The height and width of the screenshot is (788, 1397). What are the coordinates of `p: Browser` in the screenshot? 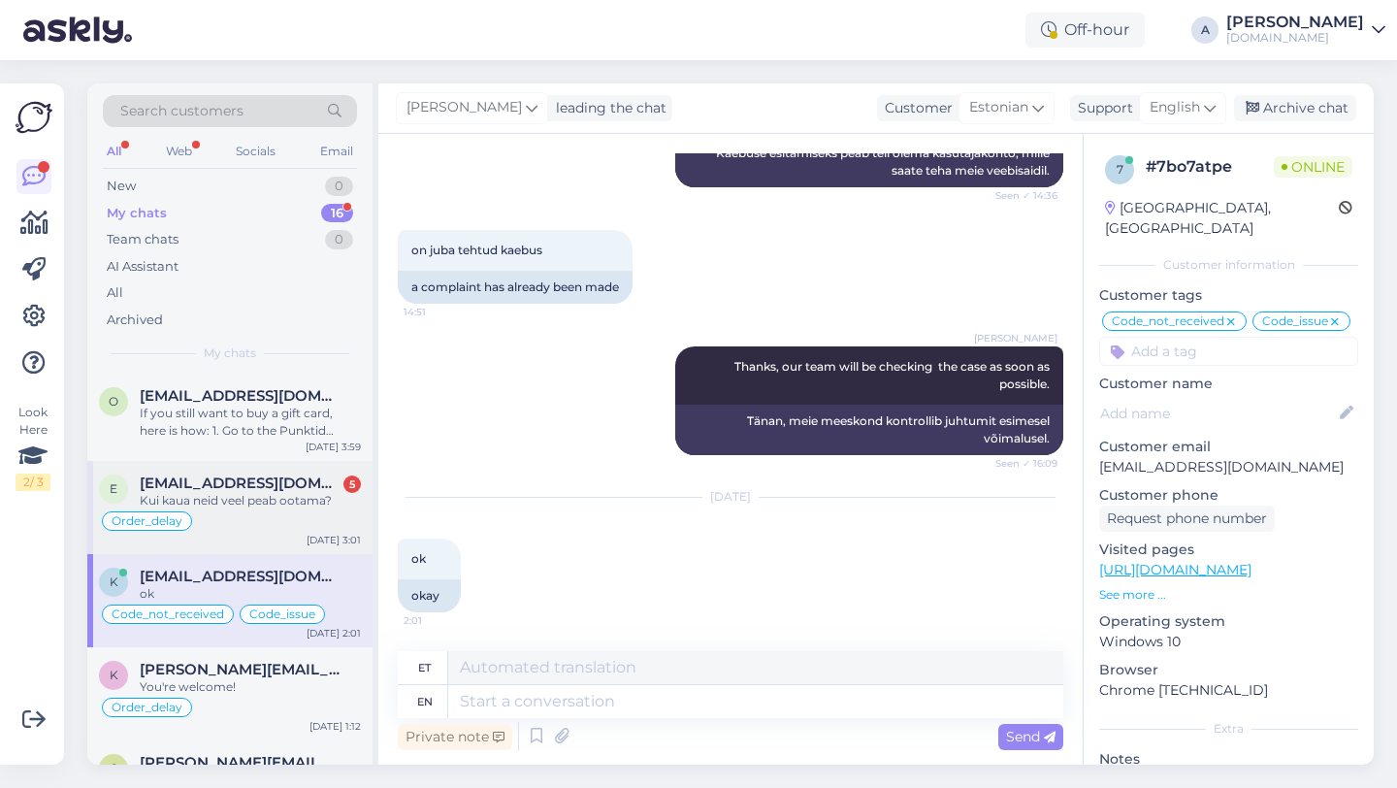 It's located at (1228, 669).